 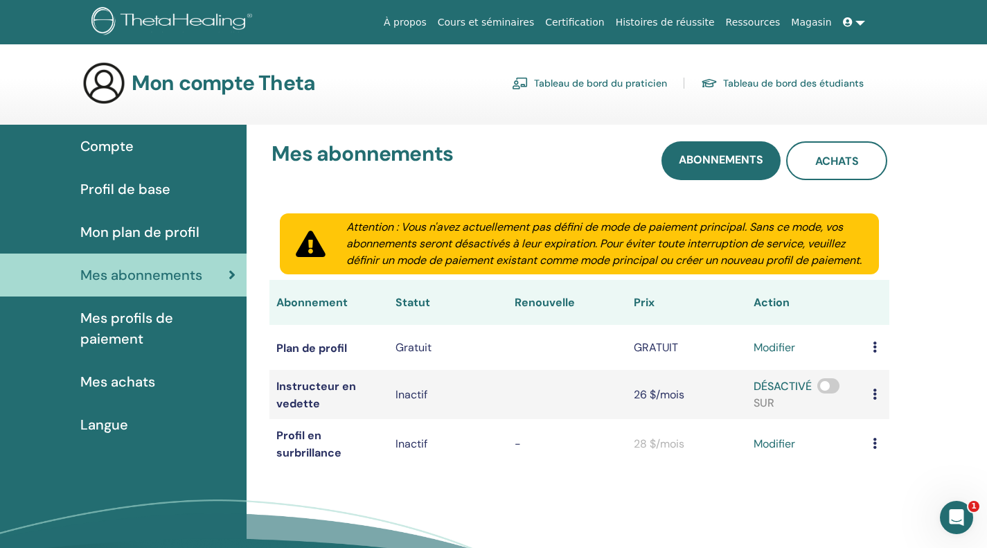 What do you see at coordinates (104, 425) in the screenshot?
I see `font: Langue` at bounding box center [104, 425].